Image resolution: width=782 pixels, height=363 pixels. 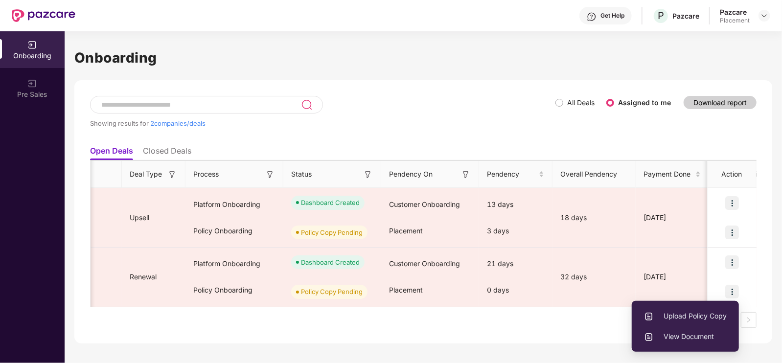 I want to click on span: Pendency, so click(x=512, y=174).